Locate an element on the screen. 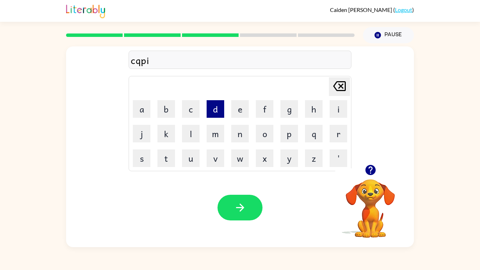 This screenshot has width=480, height=270. button: k is located at coordinates (166, 133).